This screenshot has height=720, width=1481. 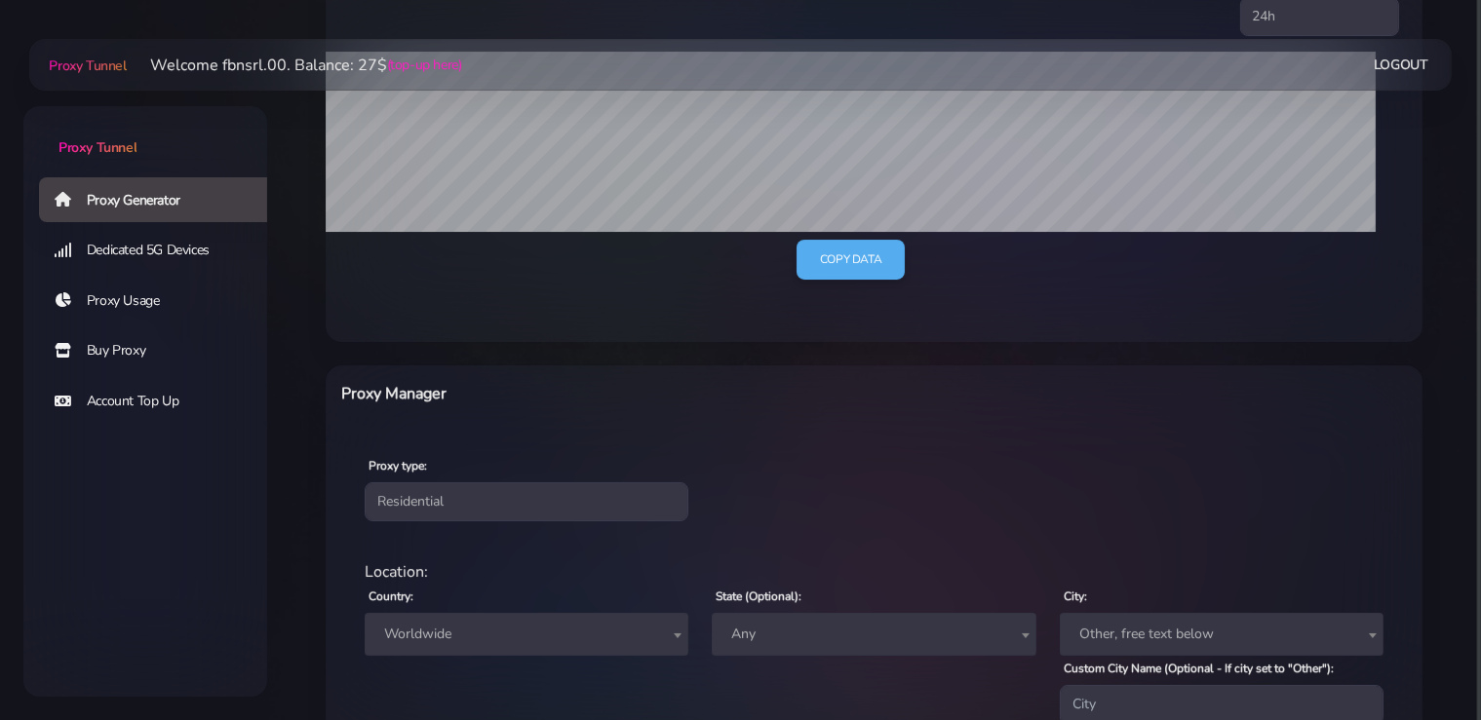 I want to click on a: Proxy Generator, so click(x=161, y=200).